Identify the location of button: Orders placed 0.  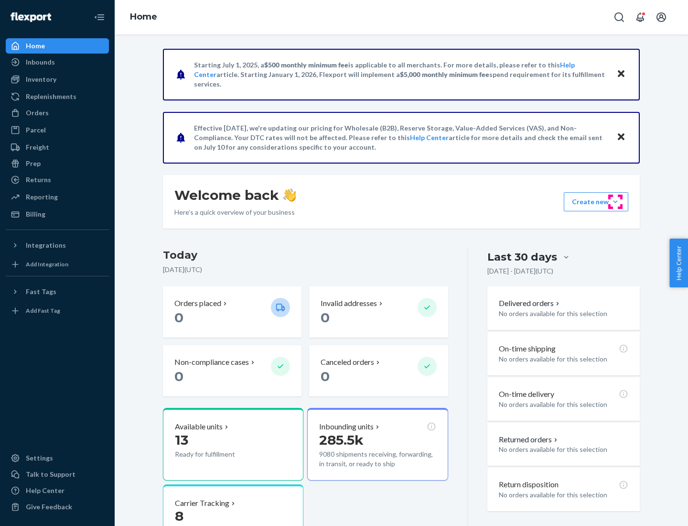
(232, 312).